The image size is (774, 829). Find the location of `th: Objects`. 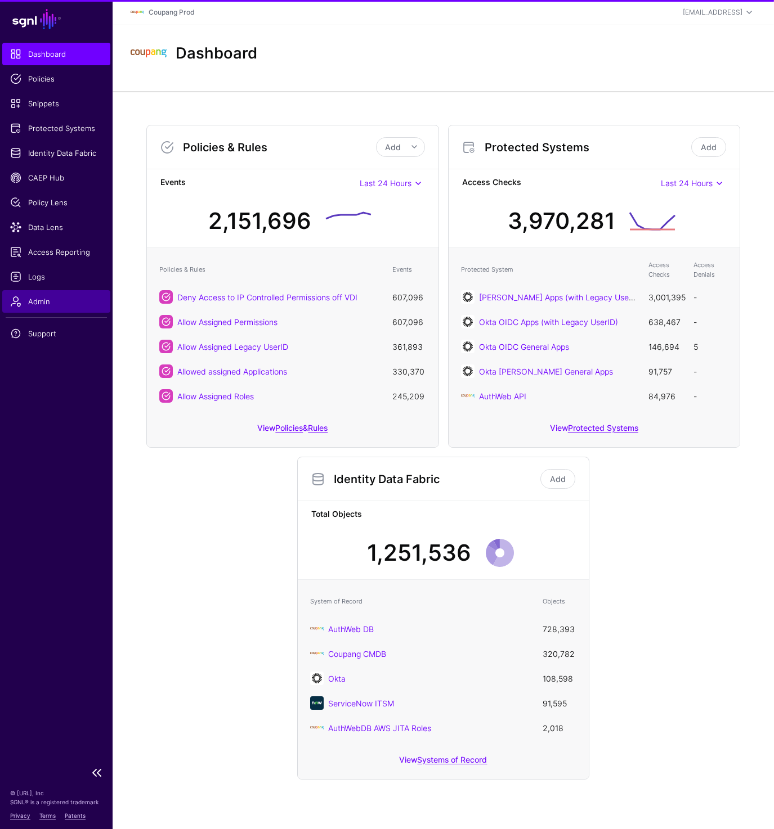

th: Objects is located at coordinates (559, 601).